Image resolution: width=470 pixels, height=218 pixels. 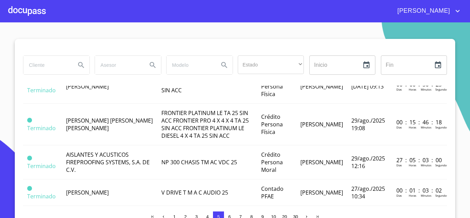 I want to click on span: Contado PFAE, so click(x=272, y=192).